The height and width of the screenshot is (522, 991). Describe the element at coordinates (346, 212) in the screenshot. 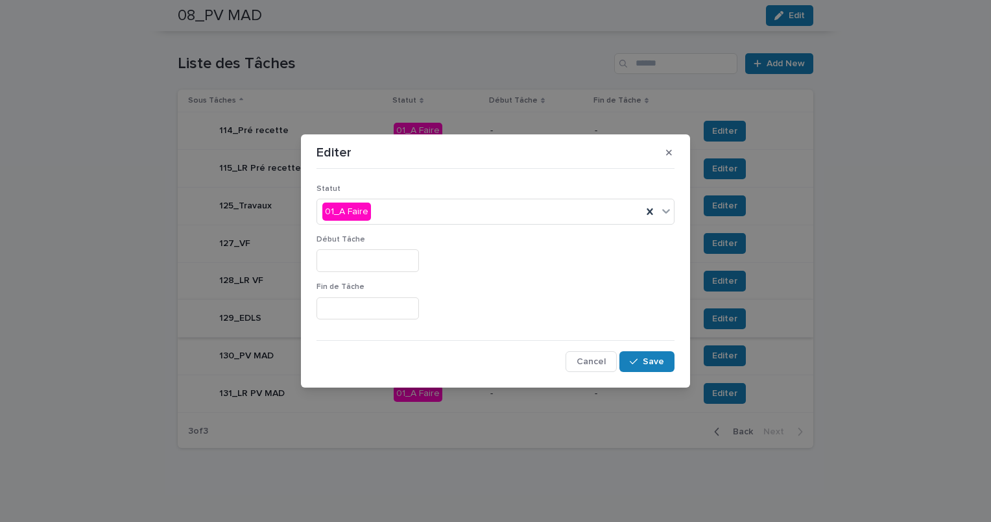

I see `div: 01_A Faire` at that location.